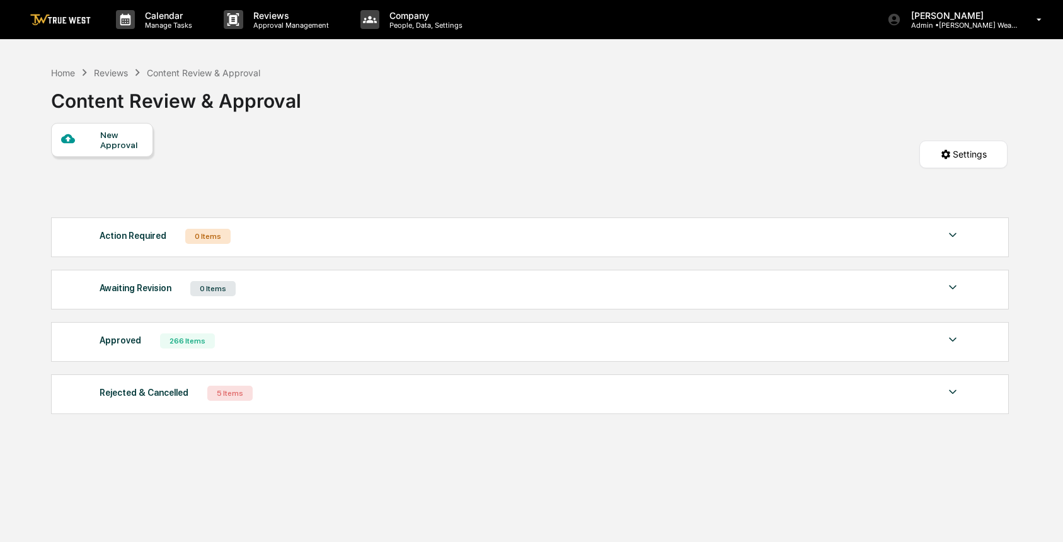 Image resolution: width=1063 pixels, height=542 pixels. What do you see at coordinates (424, 25) in the screenshot?
I see `p: People, Data, Settings` at bounding box center [424, 25].